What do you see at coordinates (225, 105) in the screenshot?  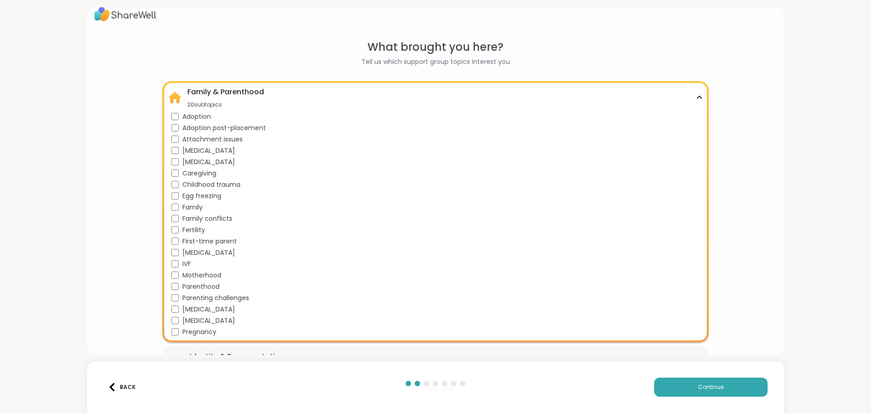 I see `div: 20 subtopics` at bounding box center [225, 105].